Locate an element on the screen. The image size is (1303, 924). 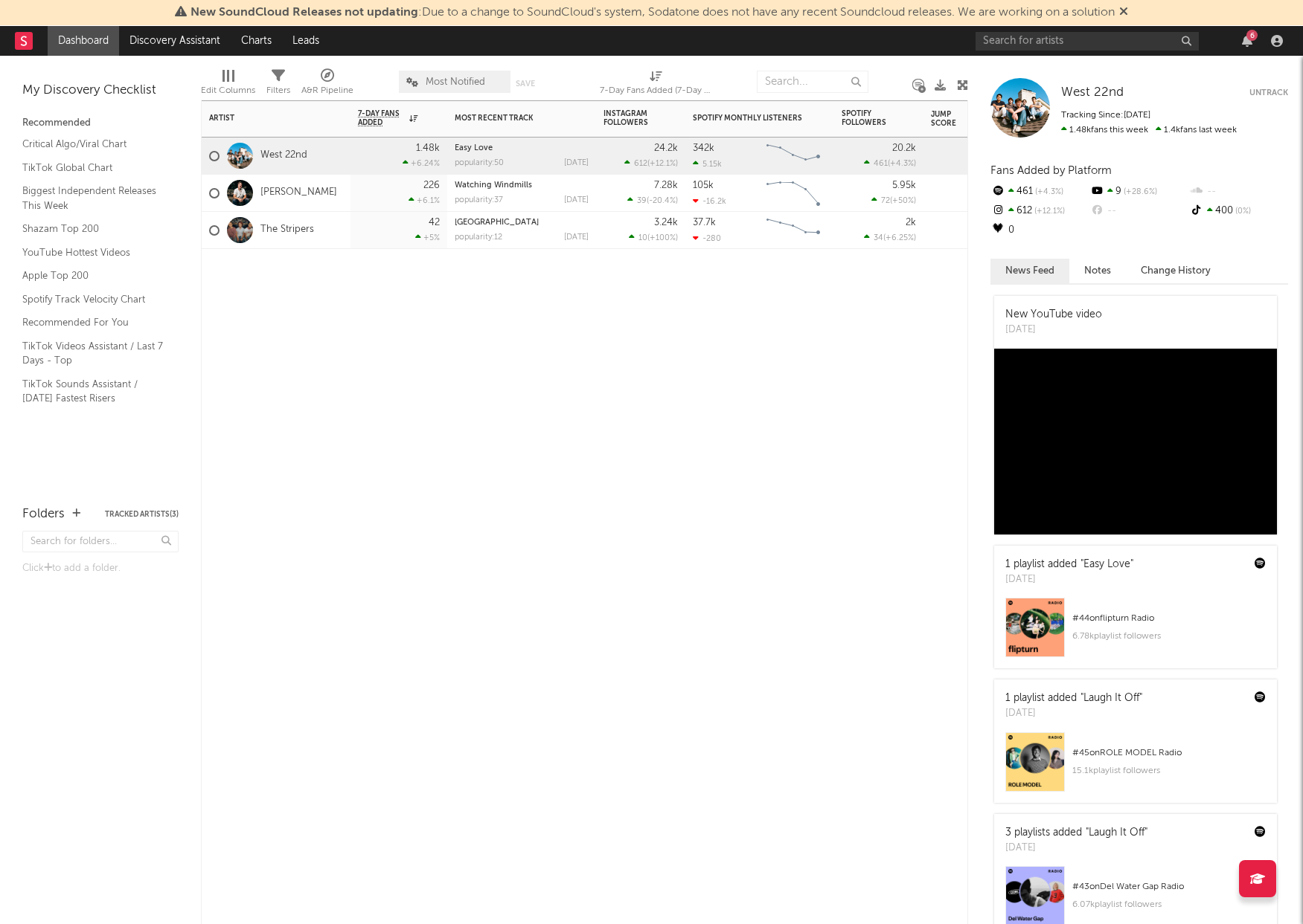
div: # 45 on ROLE MODEL Radio is located at coordinates (1169, 753).